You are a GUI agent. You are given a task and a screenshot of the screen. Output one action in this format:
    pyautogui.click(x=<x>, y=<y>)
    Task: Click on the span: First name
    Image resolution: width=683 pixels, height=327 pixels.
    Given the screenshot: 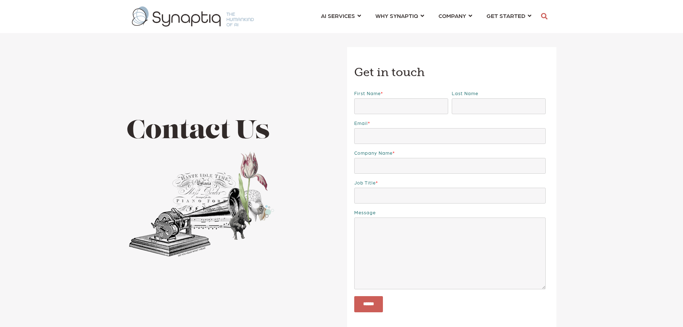 What is the action you would take?
    pyautogui.click(x=368, y=93)
    